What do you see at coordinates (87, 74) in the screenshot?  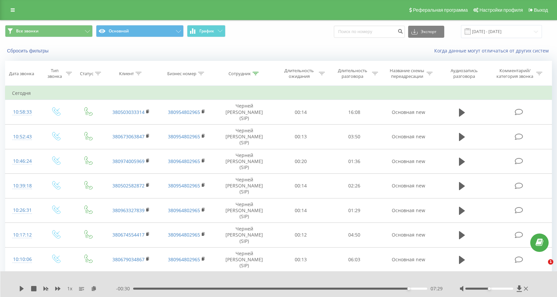 I see `div: Статус` at bounding box center [87, 74].